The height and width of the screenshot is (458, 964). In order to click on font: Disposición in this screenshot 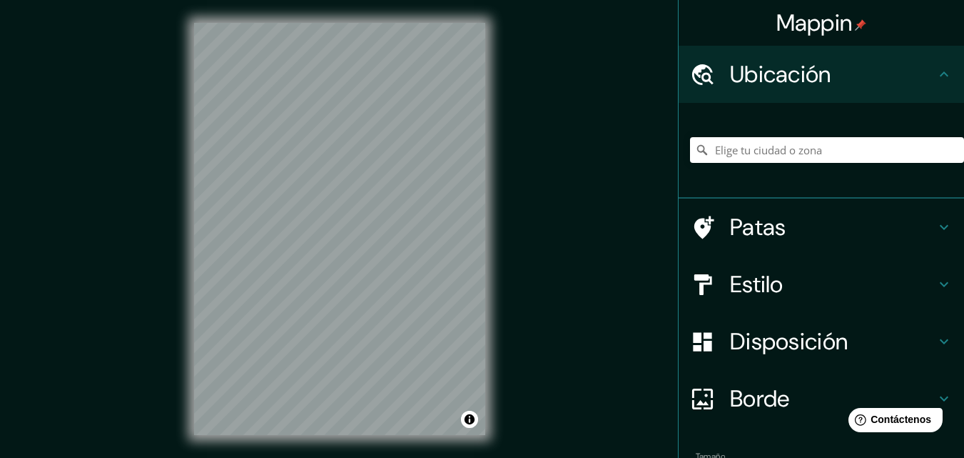, I will do `click(789, 341)`.